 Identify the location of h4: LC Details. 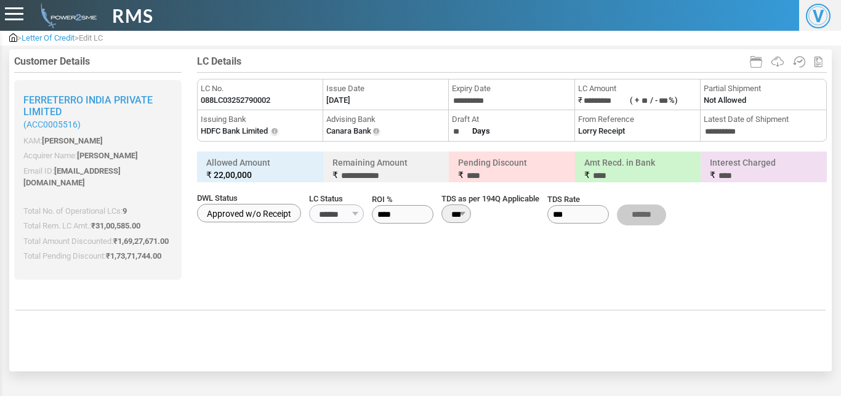
(512, 61).